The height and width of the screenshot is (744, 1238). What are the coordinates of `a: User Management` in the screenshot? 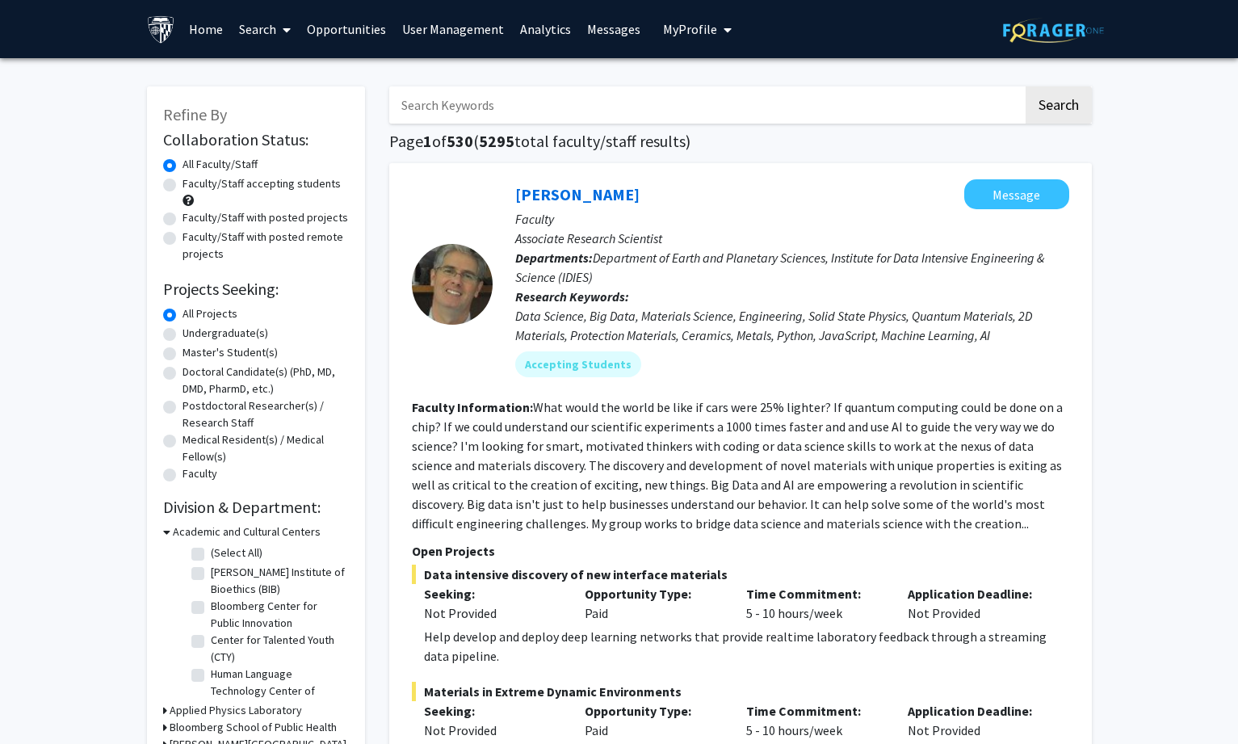 It's located at (453, 29).